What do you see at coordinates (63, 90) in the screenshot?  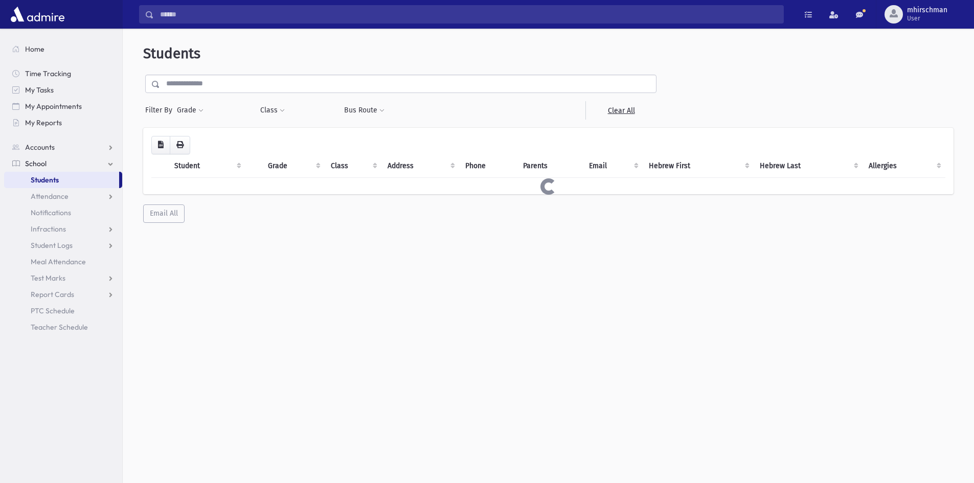 I see `a: My Tasks` at bounding box center [63, 90].